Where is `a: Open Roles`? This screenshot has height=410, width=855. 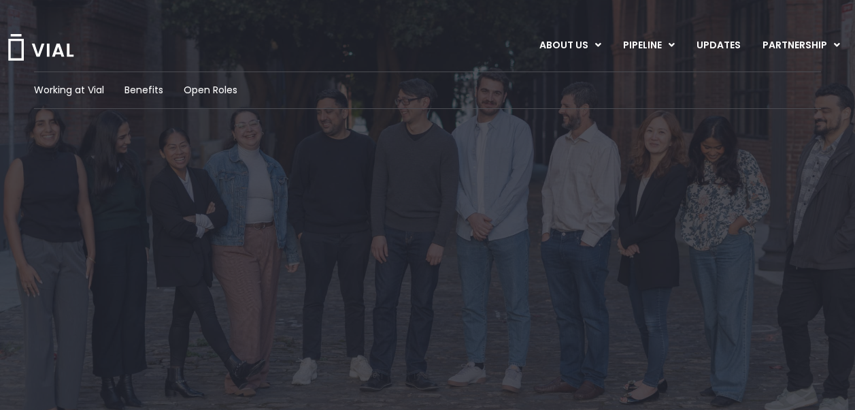
a: Open Roles is located at coordinates (210, 90).